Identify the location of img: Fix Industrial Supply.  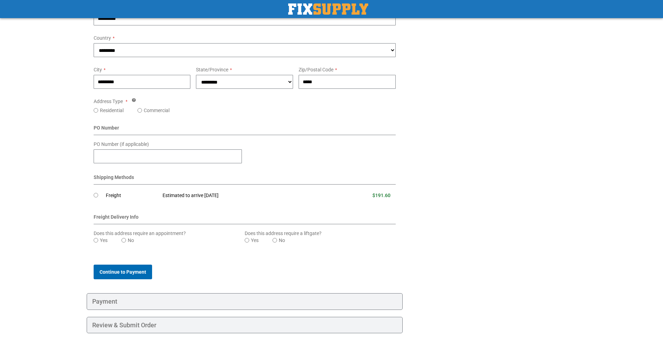
(328, 9).